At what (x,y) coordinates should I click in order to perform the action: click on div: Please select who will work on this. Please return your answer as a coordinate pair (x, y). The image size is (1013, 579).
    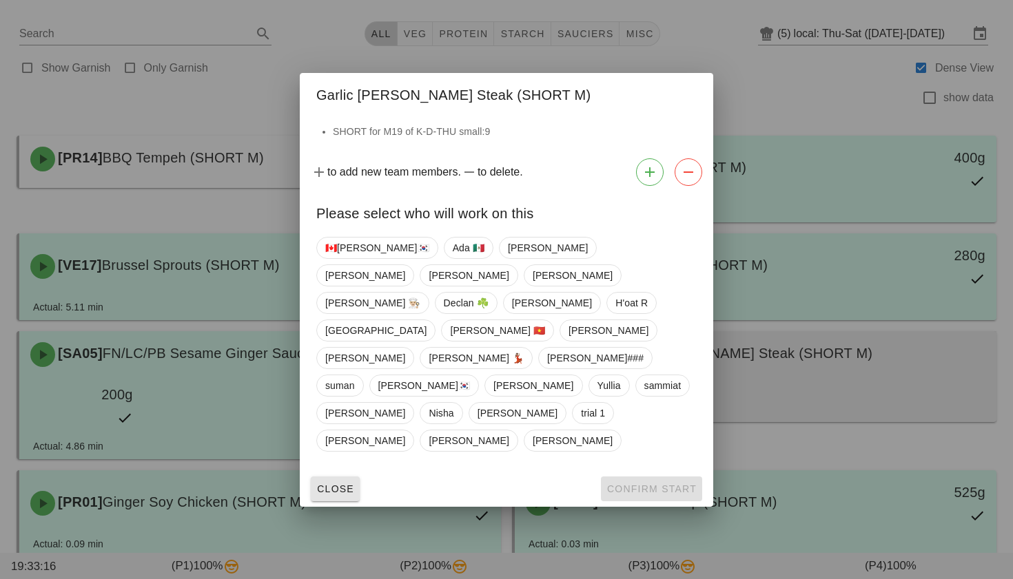
    Looking at the image, I should click on (506, 211).